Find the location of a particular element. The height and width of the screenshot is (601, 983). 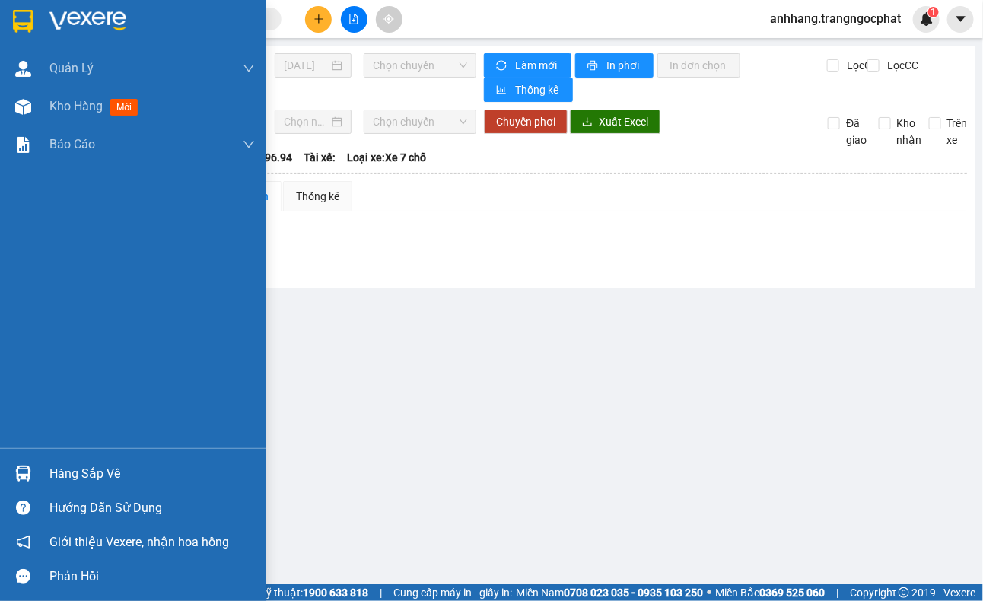

button: downloadXuất Excel is located at coordinates (615, 122).